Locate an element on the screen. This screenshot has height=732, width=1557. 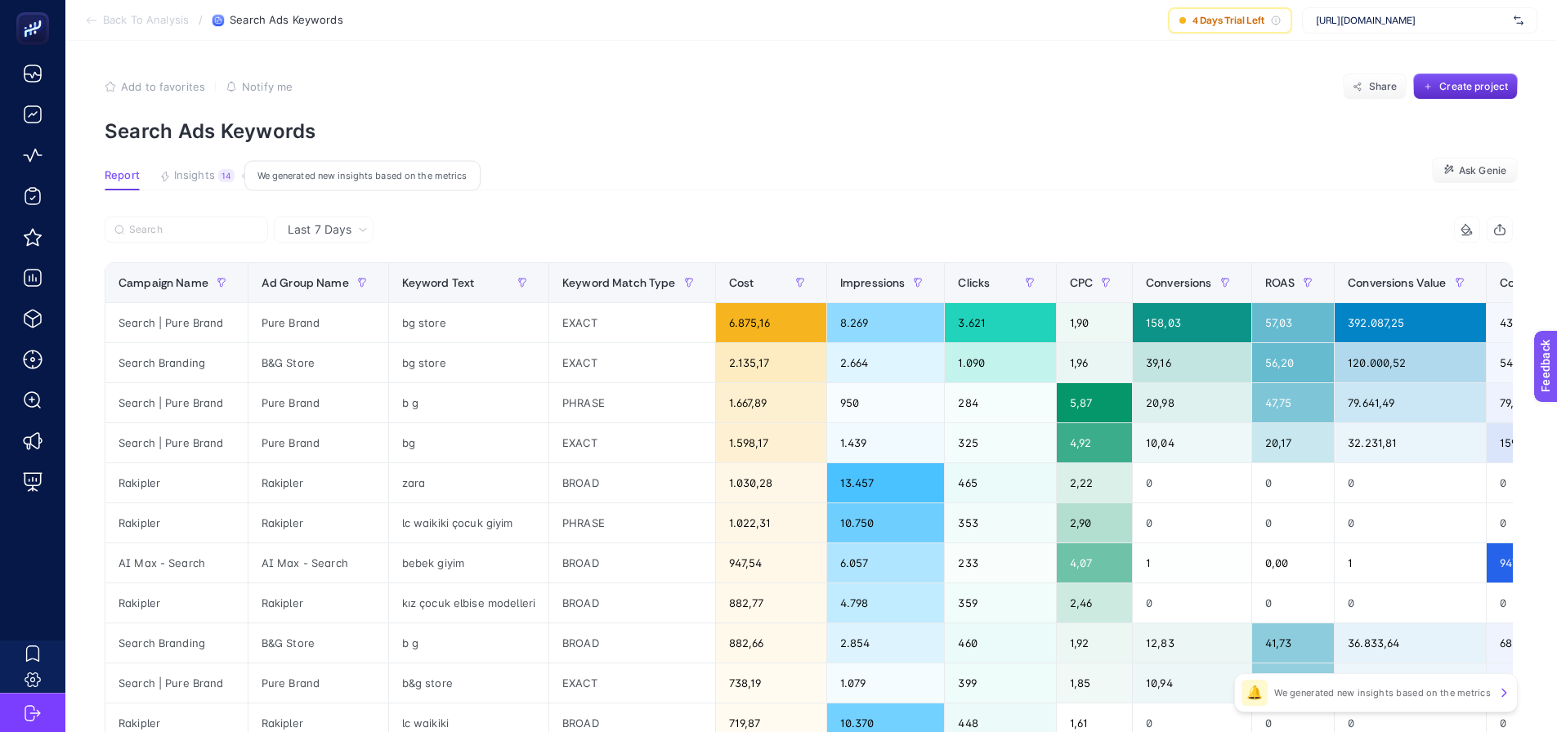
div: 2,46 is located at coordinates (1095, 603).